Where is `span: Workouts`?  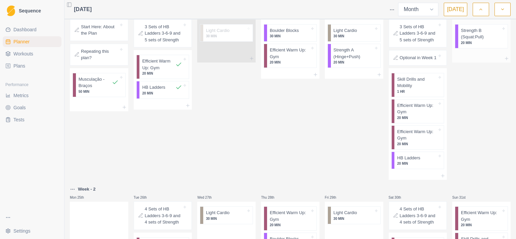
span: Workouts is located at coordinates (23, 54).